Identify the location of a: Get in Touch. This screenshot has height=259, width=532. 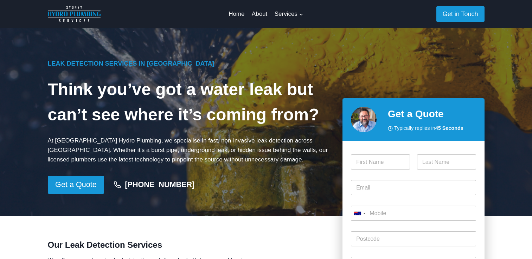
(460, 14).